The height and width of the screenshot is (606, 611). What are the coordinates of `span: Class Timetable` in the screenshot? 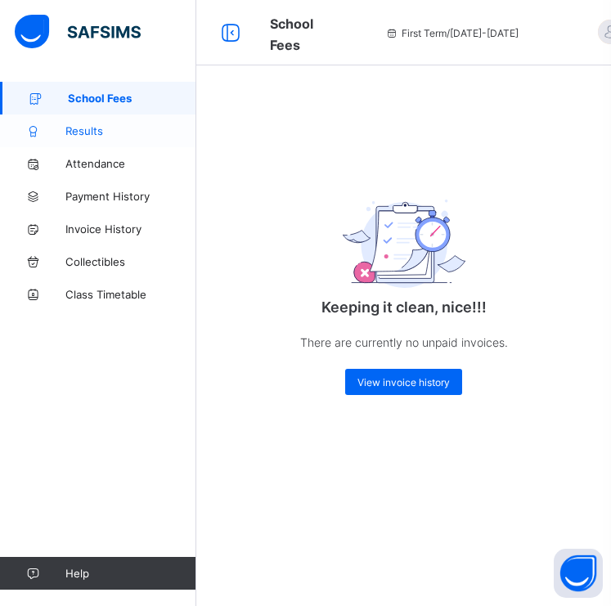 It's located at (131, 295).